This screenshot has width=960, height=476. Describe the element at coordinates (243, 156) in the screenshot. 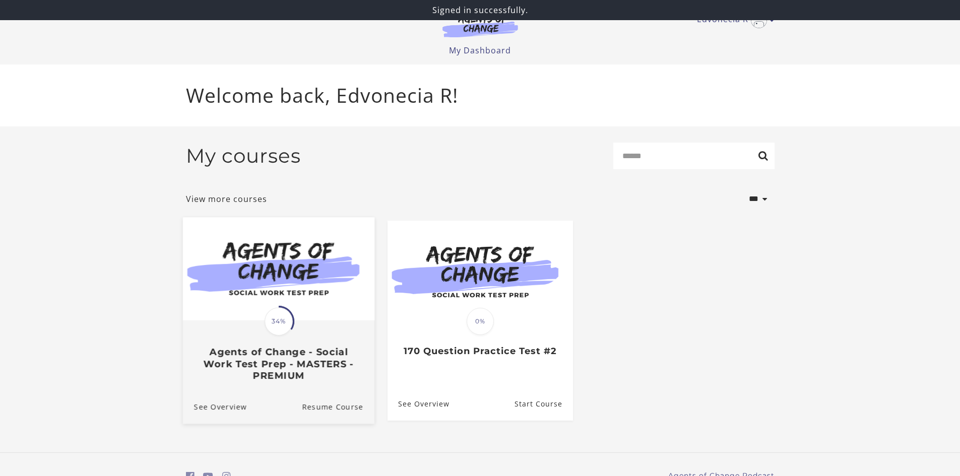

I see `h2: My courses` at that location.